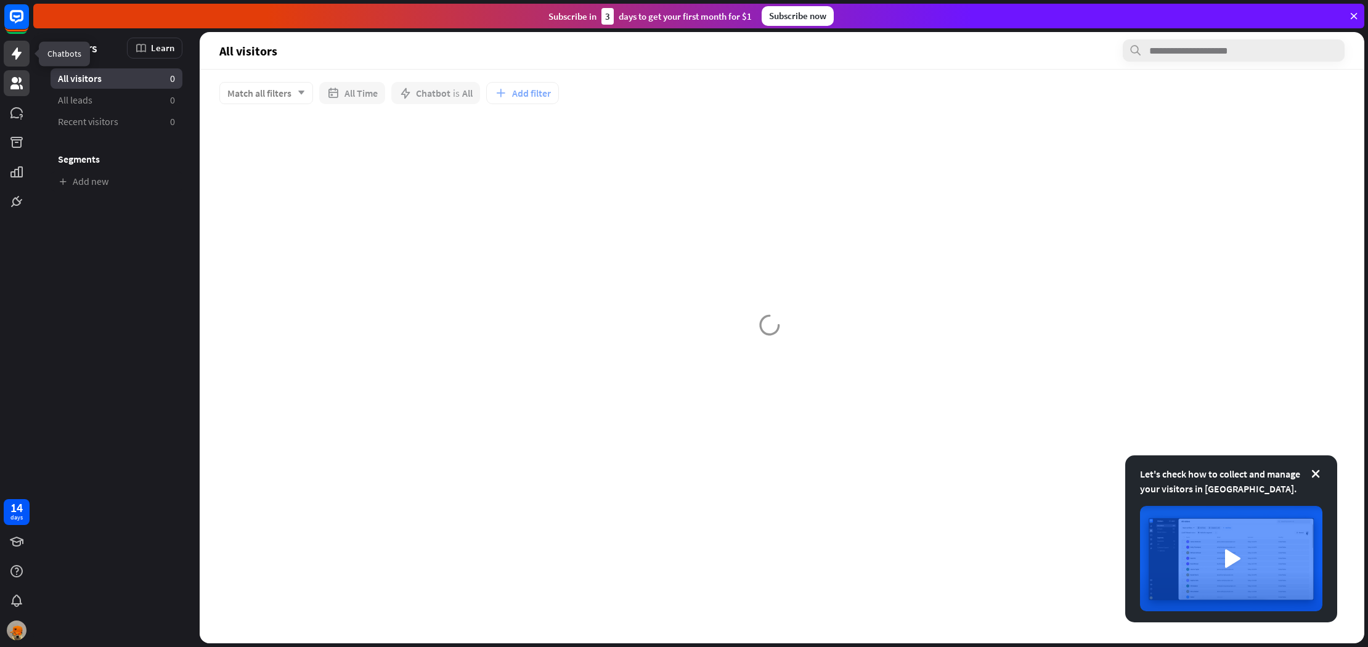 The height and width of the screenshot is (647, 1368). Describe the element at coordinates (75, 100) in the screenshot. I see `span: All leads` at that location.